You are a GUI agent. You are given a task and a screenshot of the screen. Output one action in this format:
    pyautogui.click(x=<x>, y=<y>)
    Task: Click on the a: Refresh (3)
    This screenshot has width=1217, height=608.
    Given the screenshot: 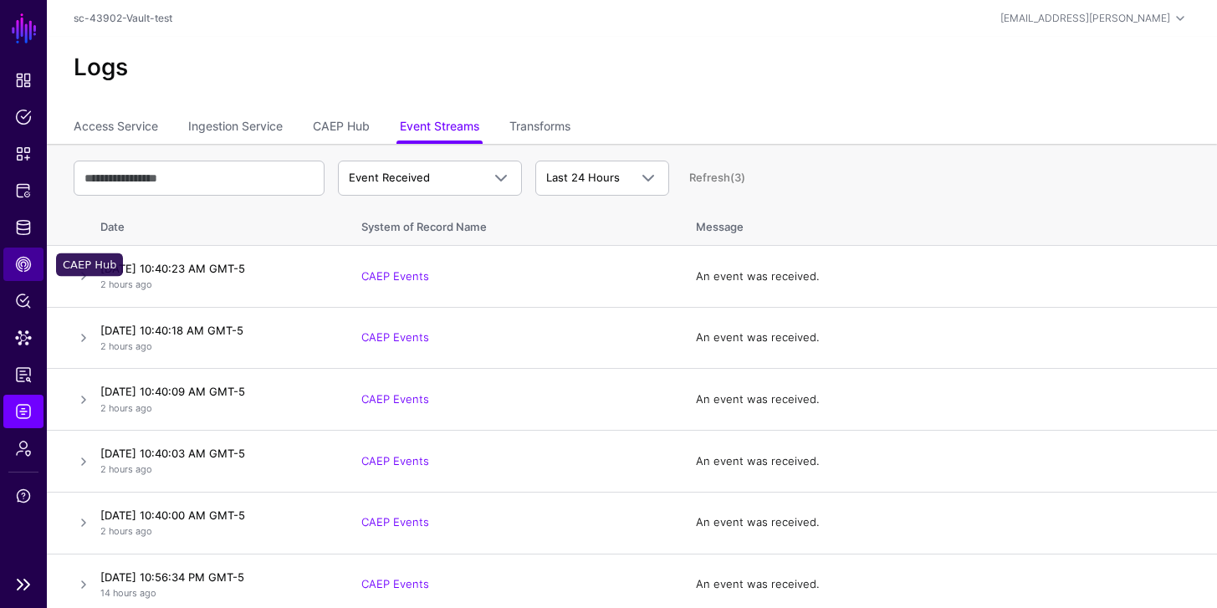 What is the action you would take?
    pyautogui.click(x=717, y=177)
    